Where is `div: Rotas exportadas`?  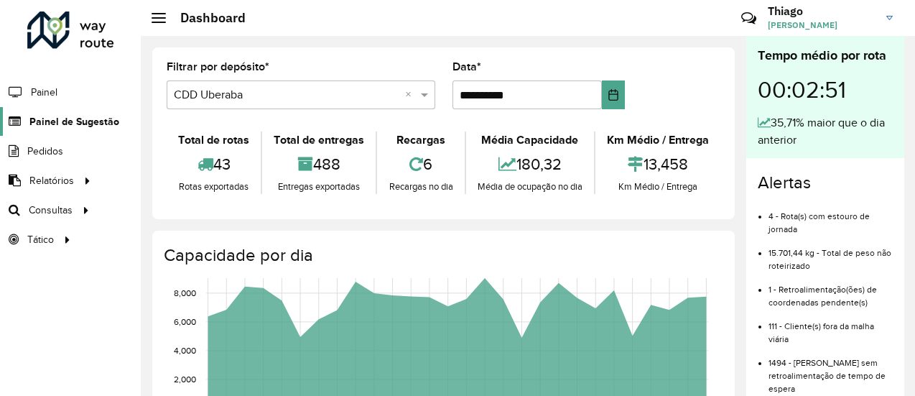
div: Rotas exportadas is located at coordinates (213, 187).